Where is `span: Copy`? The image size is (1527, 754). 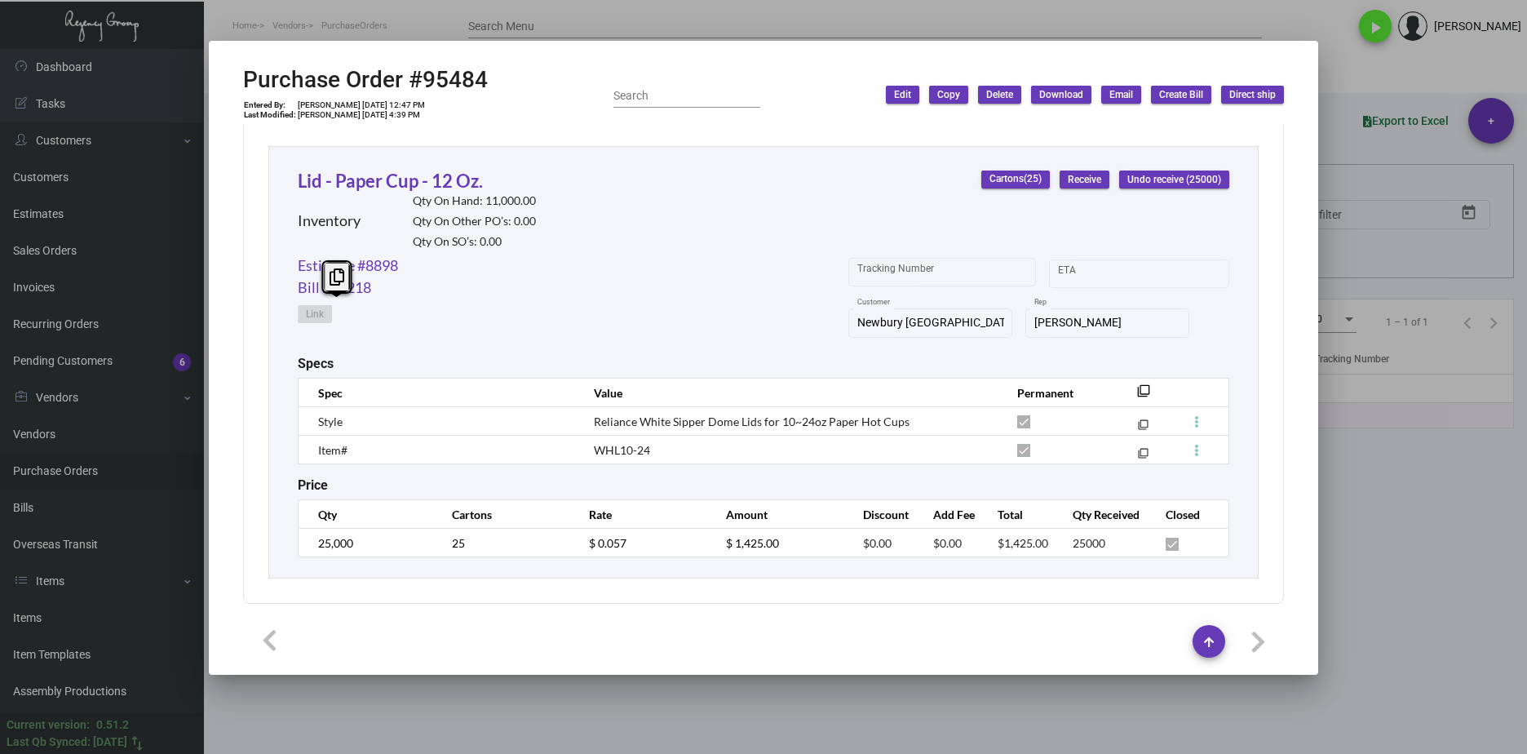
span: Copy is located at coordinates (949, 95).